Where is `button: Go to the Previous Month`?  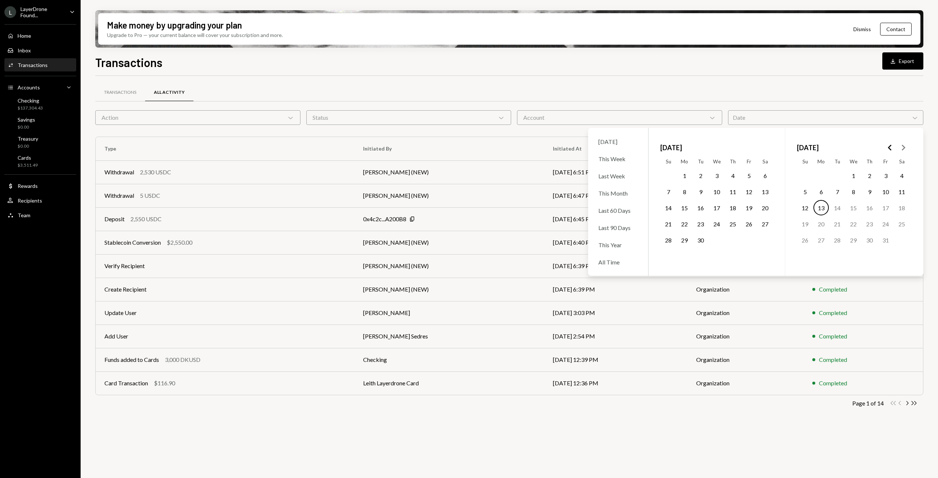
button: Go to the Previous Month is located at coordinates (890, 148).